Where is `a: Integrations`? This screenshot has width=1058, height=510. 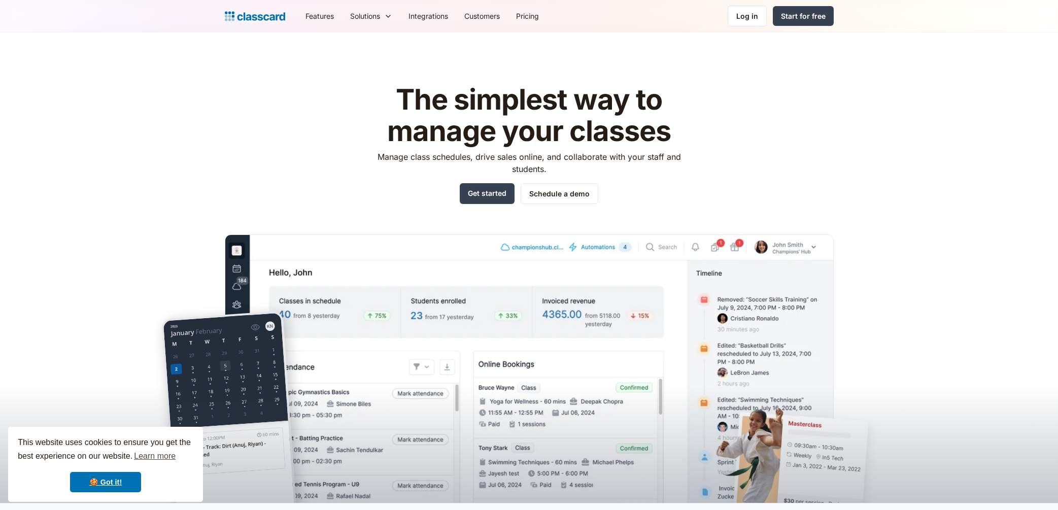
a: Integrations is located at coordinates (428, 16).